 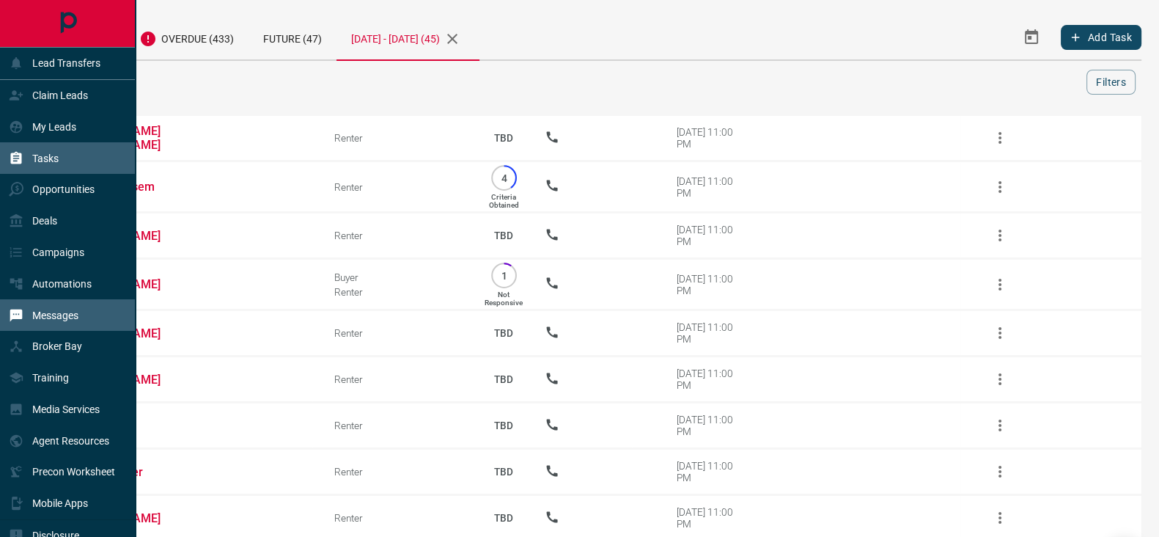 I want to click on p: Not Responsive, so click(x=504, y=298).